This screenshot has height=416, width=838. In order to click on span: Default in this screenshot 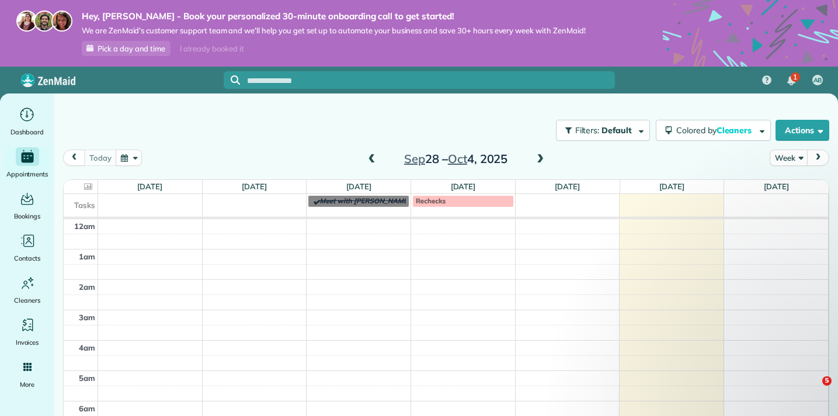, I will do `click(617, 130)`.